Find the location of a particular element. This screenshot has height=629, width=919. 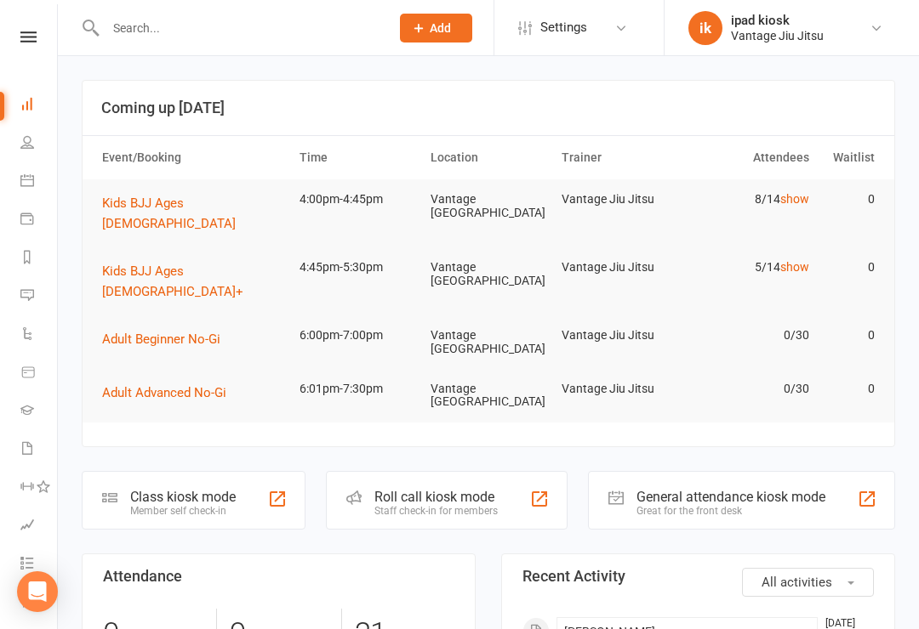

a: Assessments is located at coordinates (39, 527).